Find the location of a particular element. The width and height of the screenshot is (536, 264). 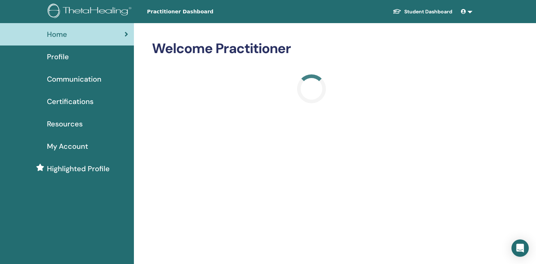

span: Home is located at coordinates (57, 34).